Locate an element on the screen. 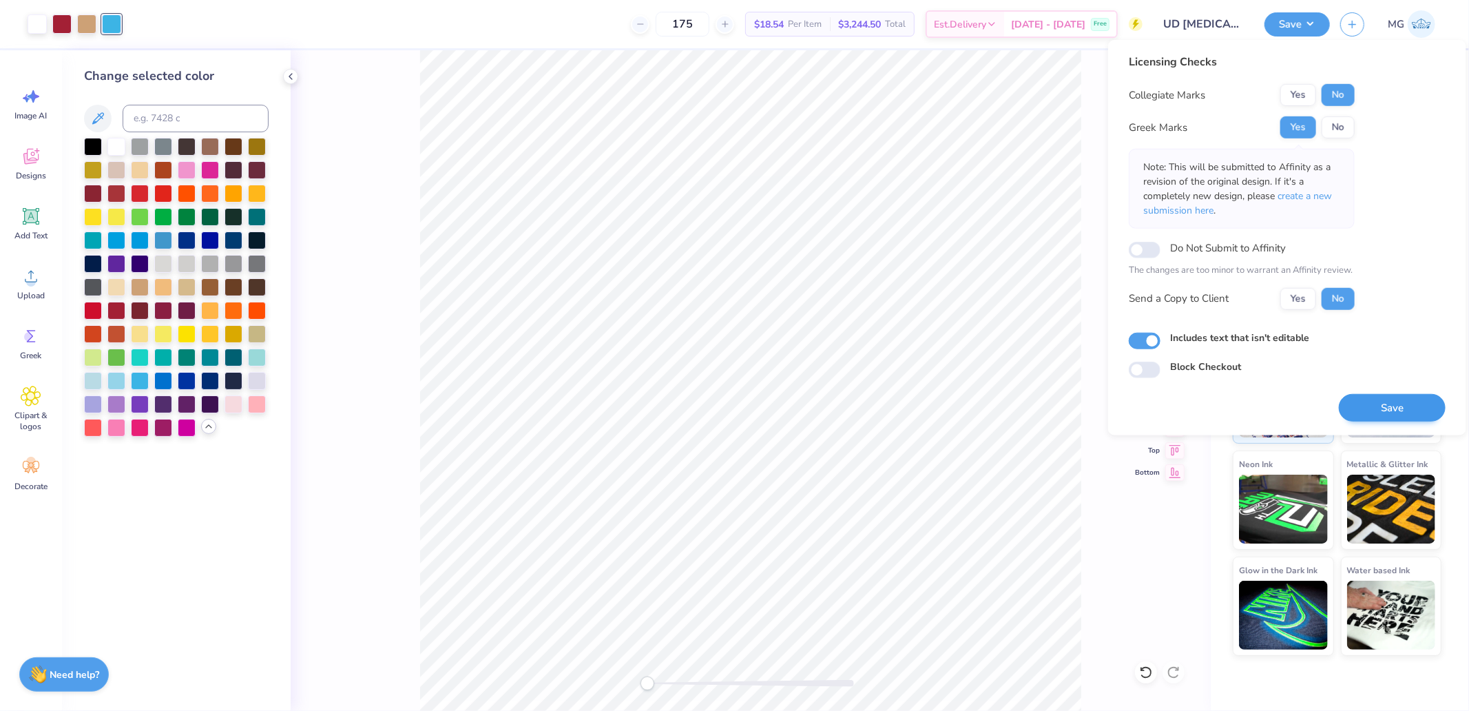 The image size is (1469, 711). p: The changes are too minor to warrant an Affinity review. is located at coordinates (1242, 271).